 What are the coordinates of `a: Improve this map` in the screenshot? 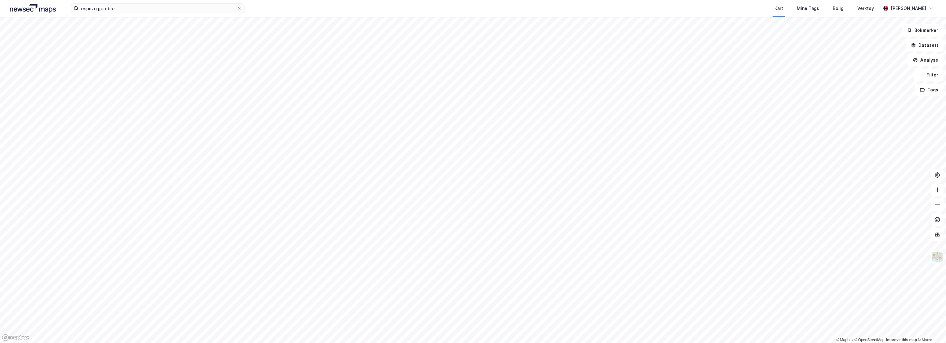 It's located at (901, 340).